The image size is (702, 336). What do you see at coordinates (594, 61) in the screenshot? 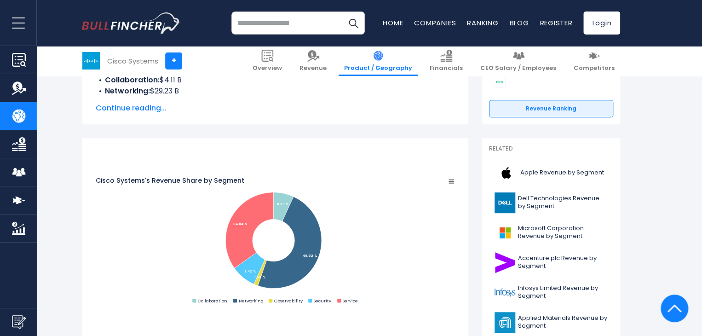
I see `a: Competitors` at bounding box center [594, 61].